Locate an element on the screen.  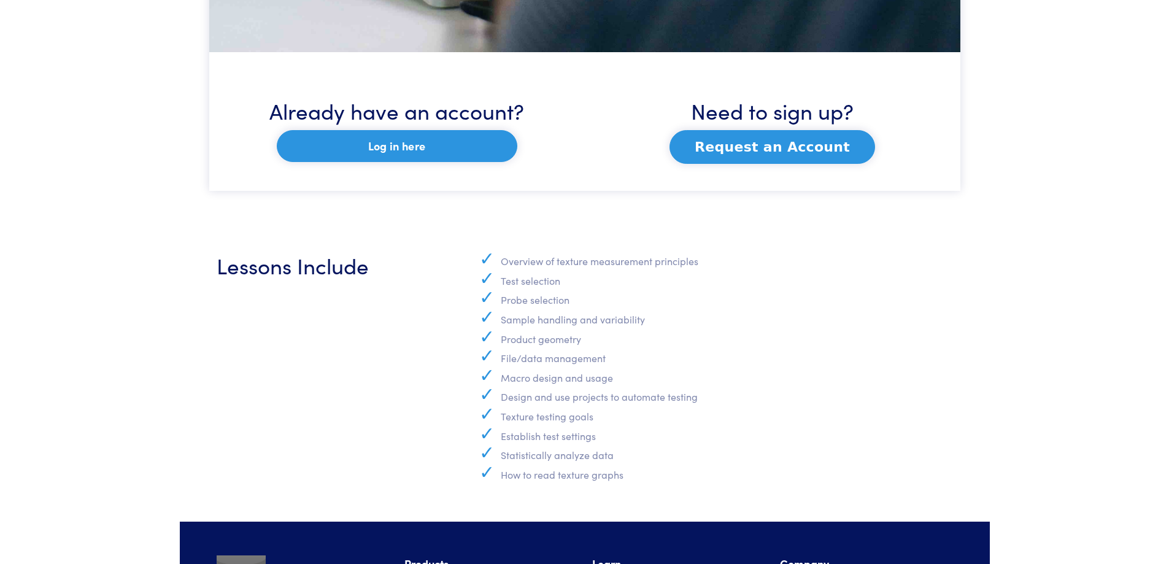
h3: Already have an account? is located at coordinates (397, 88).